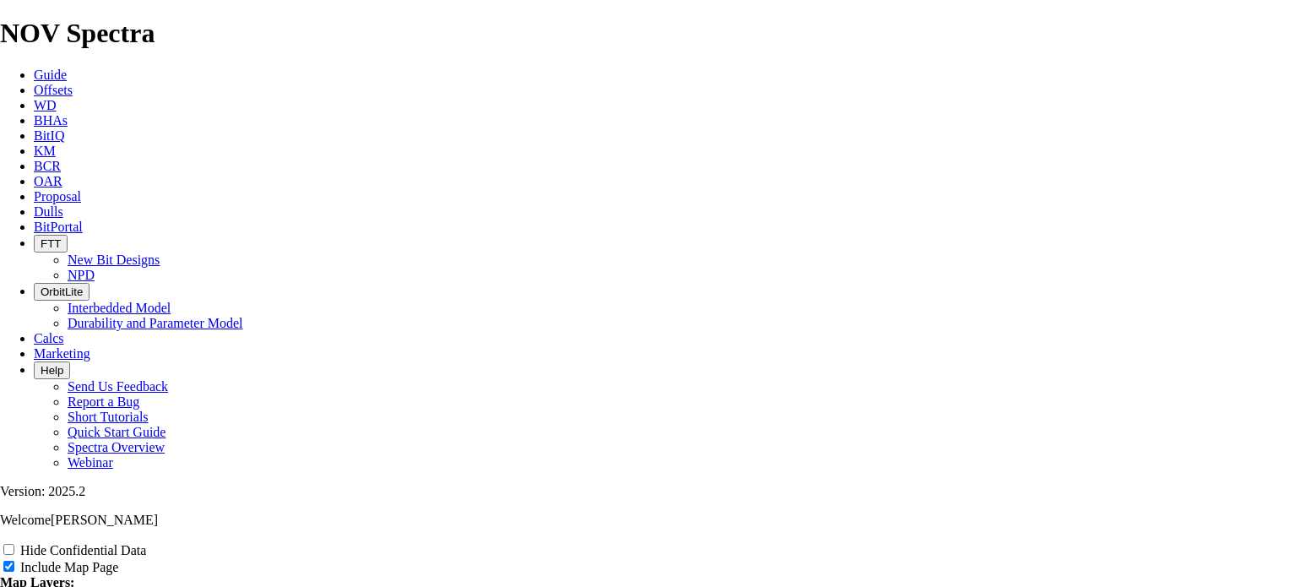 Image resolution: width=1297 pixels, height=587 pixels. What do you see at coordinates (155, 323) in the screenshot?
I see `a: Durability and Parameter Model` at bounding box center [155, 323].